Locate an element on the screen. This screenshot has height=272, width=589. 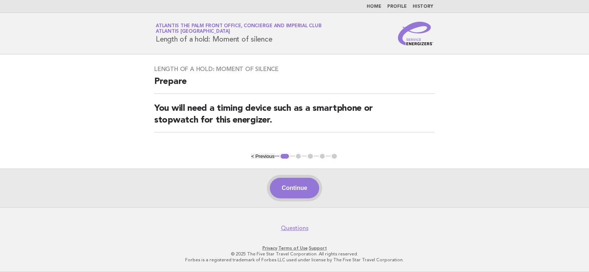
p: Forbes is a registered trademark of Forbes LLC used under license by The Five Star Travel Corpora... is located at coordinates (294, 260).